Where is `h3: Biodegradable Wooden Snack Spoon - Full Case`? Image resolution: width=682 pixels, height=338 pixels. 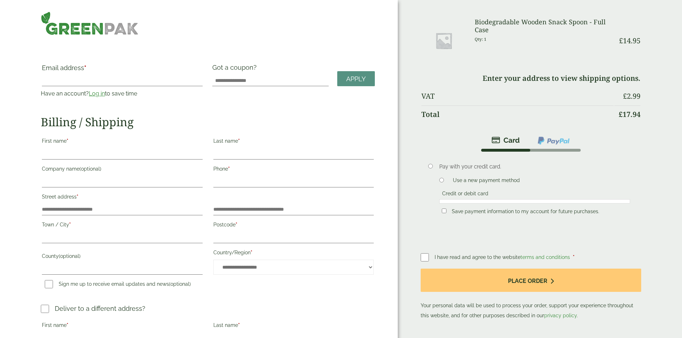
h3: Biodegradable Wooden Snack Spoon - Full Case is located at coordinates (544, 26).